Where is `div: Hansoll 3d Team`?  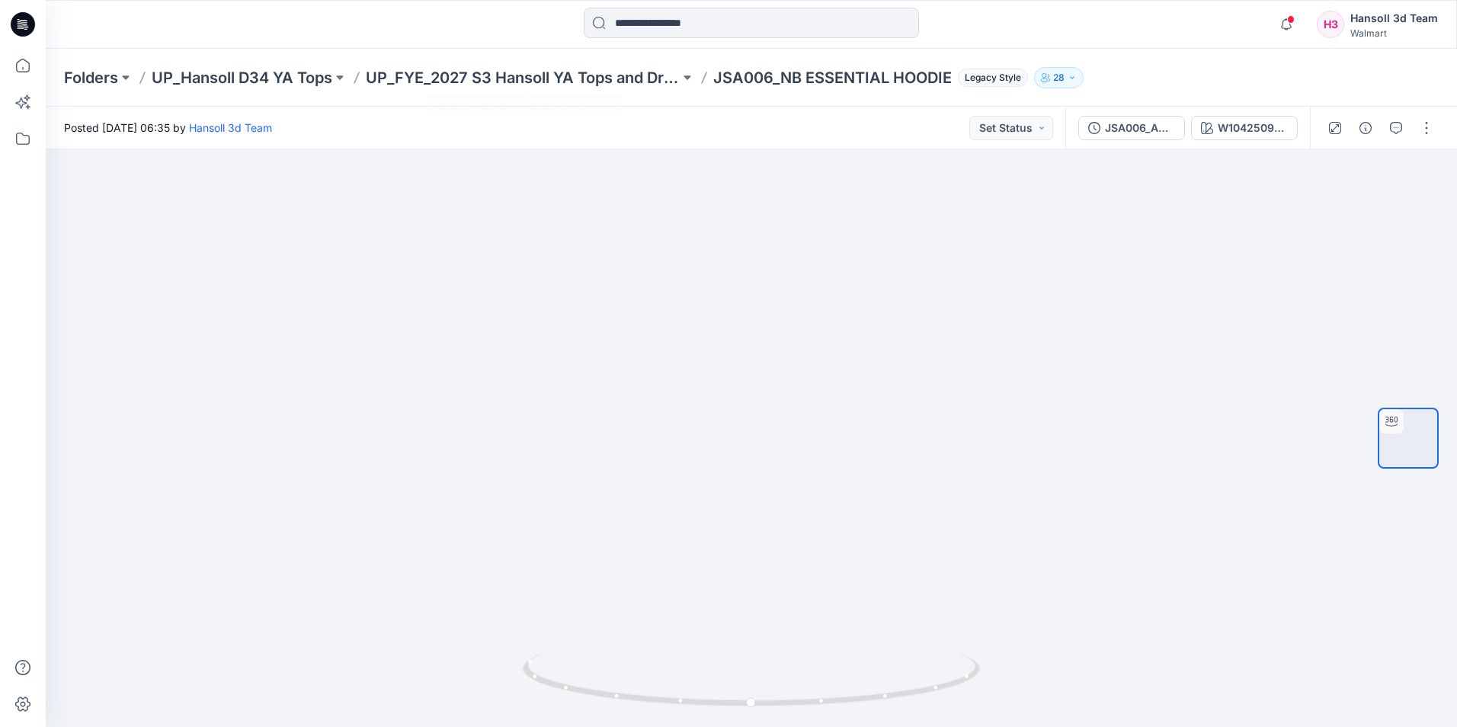 div: Hansoll 3d Team is located at coordinates (1394, 18).